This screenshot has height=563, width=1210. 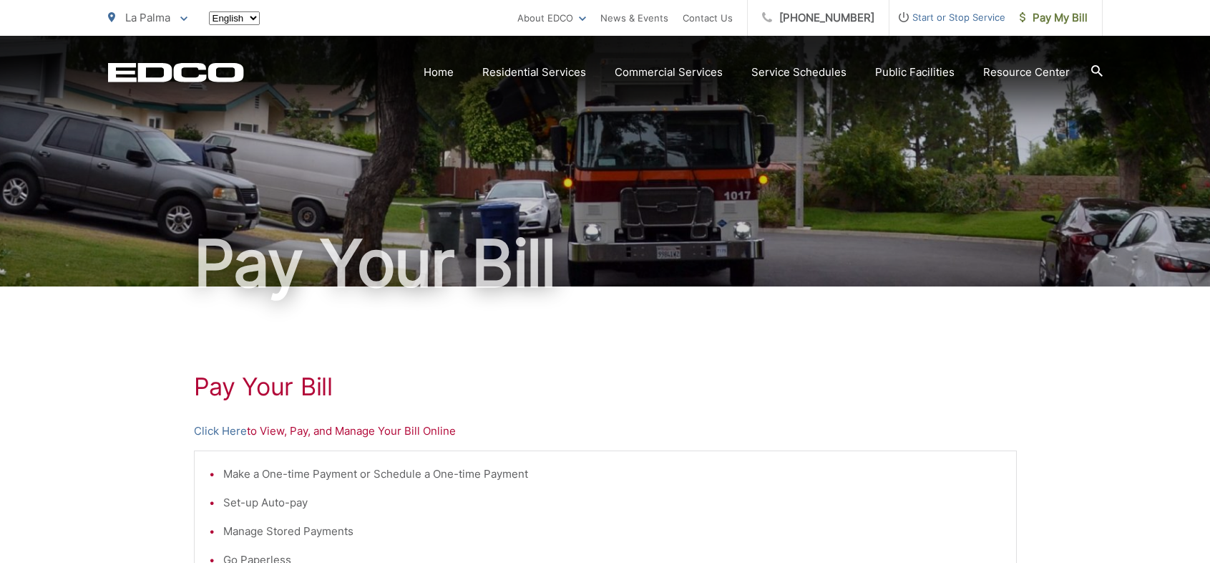 I want to click on a: EDCD logo. Return to the homepage., so click(x=176, y=72).